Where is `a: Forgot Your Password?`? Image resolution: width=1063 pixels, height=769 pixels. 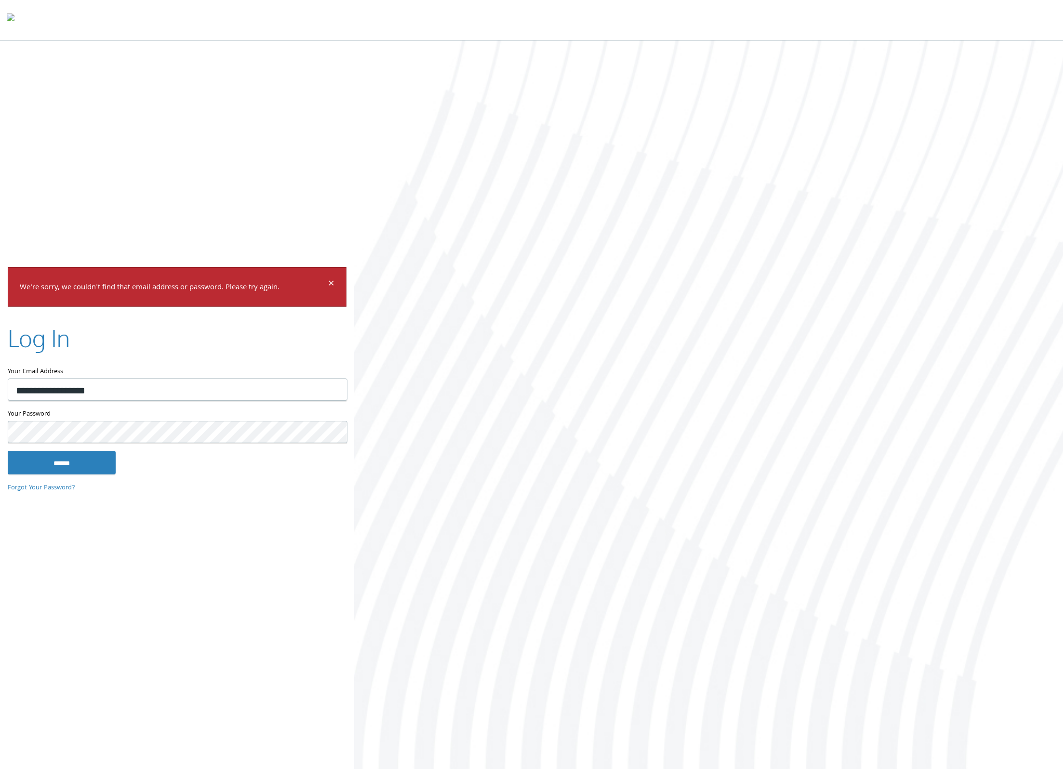
a: Forgot Your Password? is located at coordinates (41, 488).